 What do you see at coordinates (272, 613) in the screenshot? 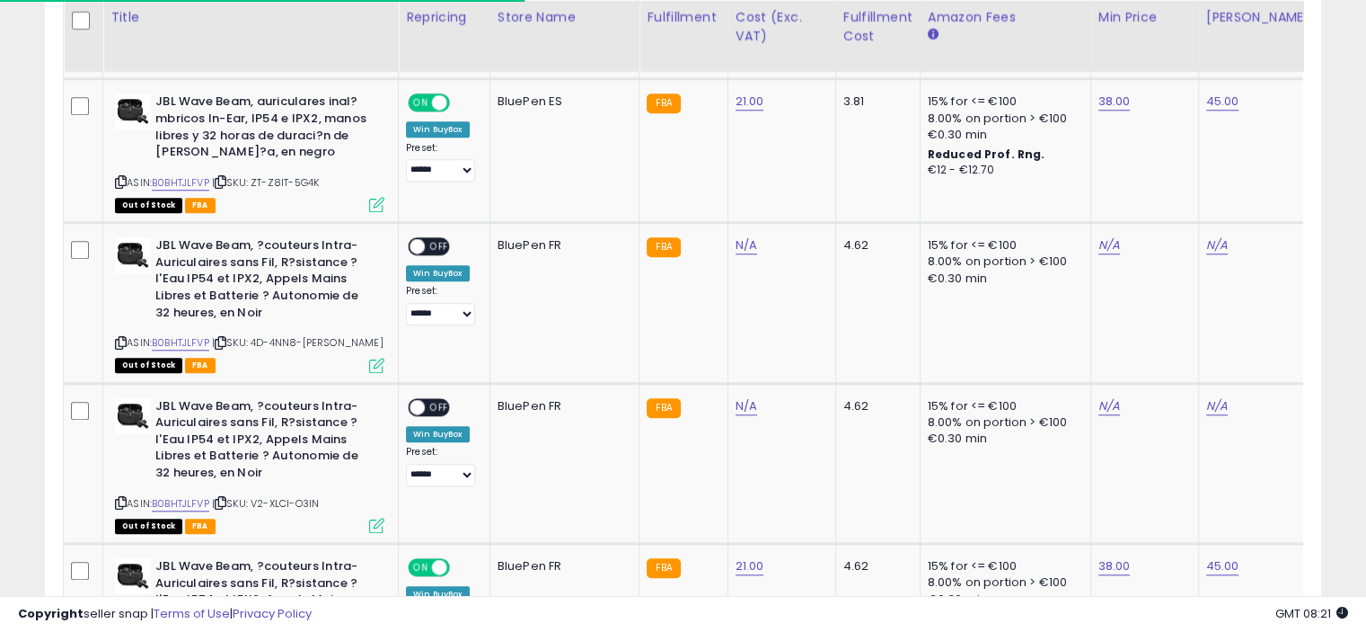
I see `a: Privacy Policy` at bounding box center [272, 613].